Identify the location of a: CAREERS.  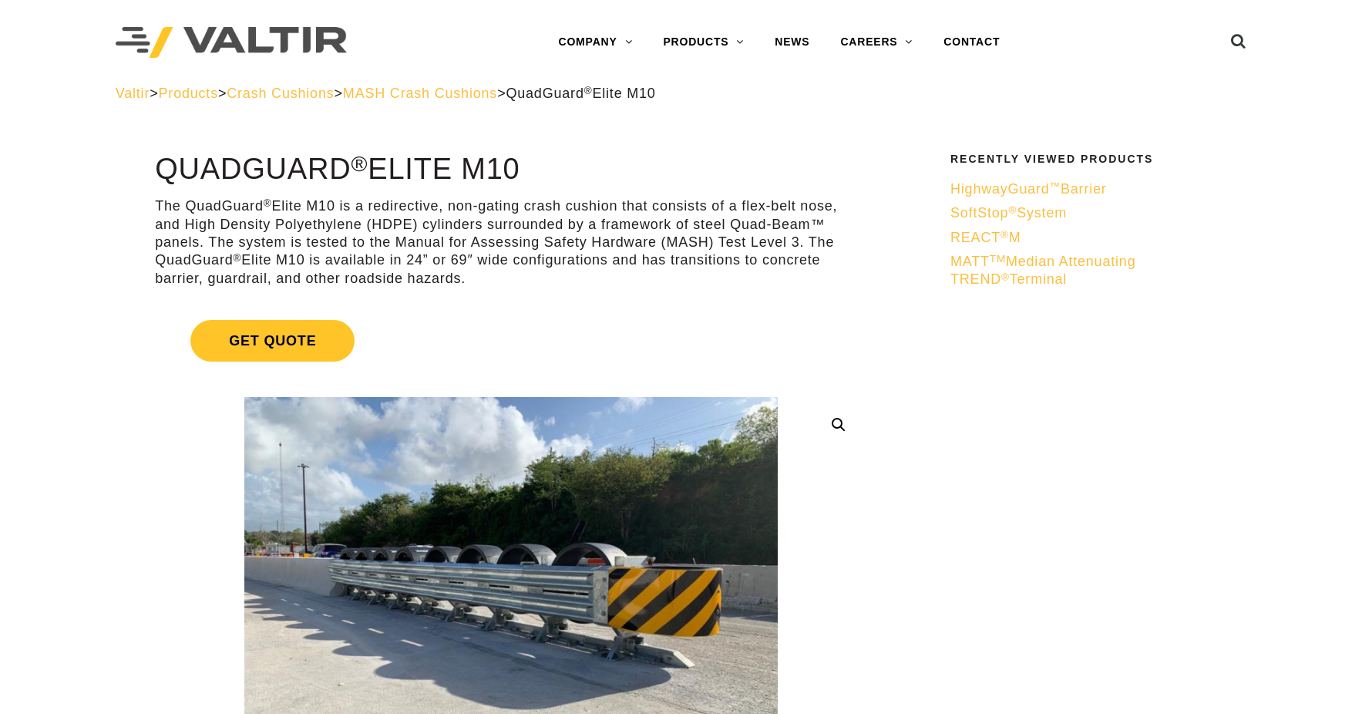
(876, 42).